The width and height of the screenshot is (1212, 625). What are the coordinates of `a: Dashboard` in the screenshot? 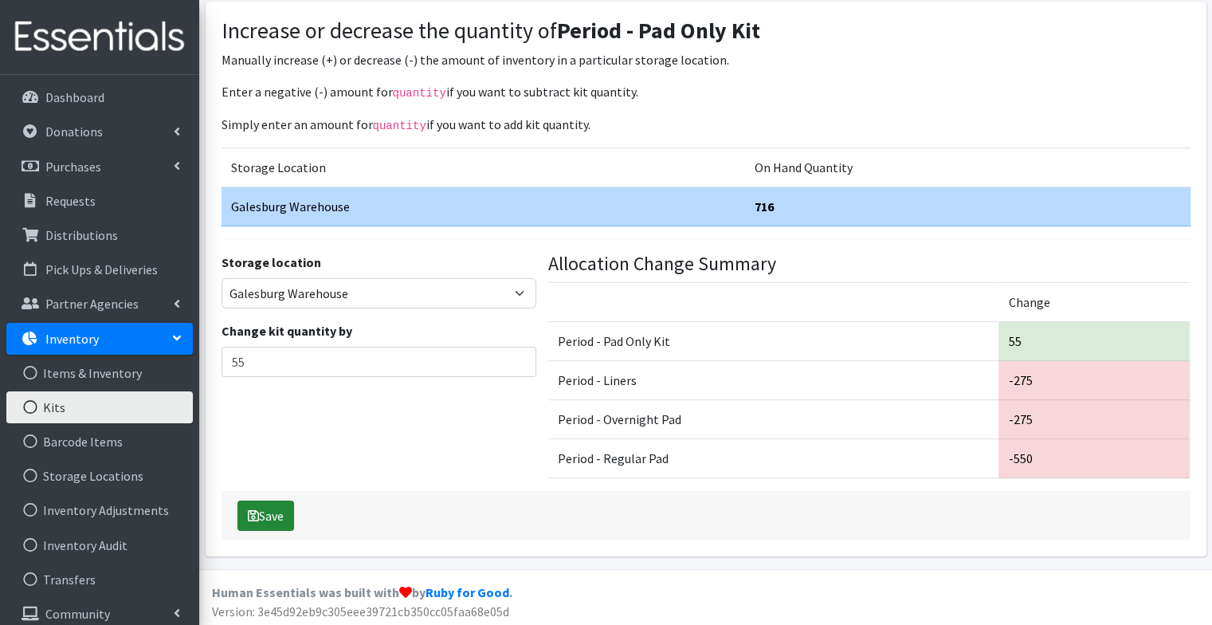 It's located at (100, 97).